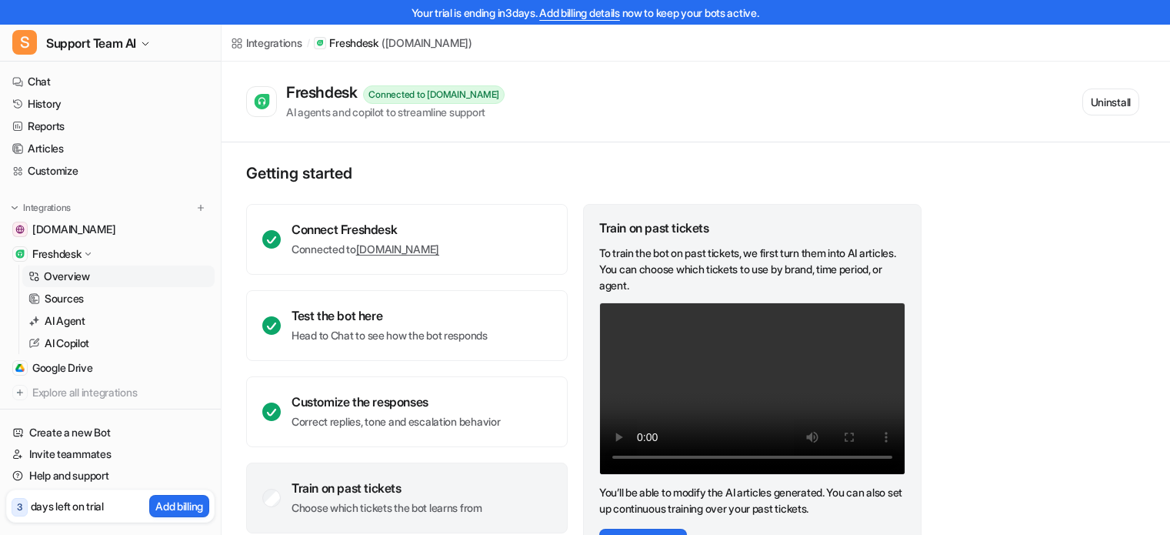  Describe the element at coordinates (752, 268) in the screenshot. I see `p: To train the bot on past tickets, we first turn them into AI articles. You can choose which ticke...` at that location.